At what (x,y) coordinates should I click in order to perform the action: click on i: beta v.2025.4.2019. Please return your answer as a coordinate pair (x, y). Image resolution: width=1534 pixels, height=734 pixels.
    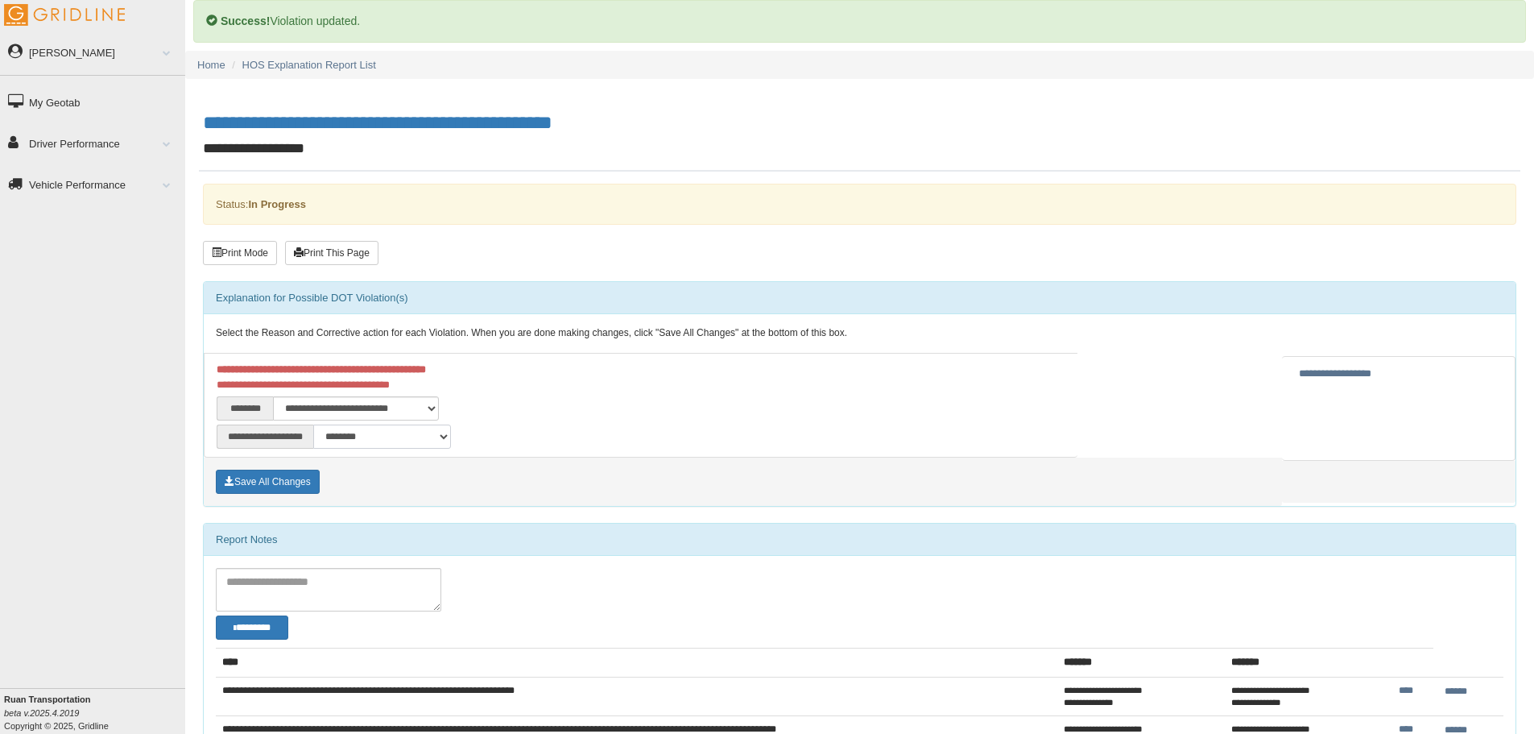
    Looking at the image, I should click on (41, 713).